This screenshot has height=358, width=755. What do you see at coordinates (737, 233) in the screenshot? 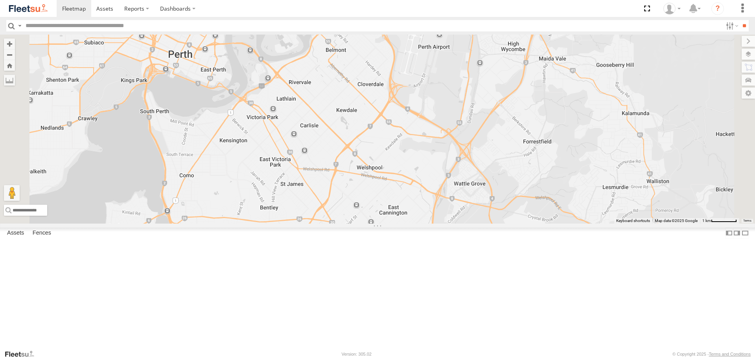
I see `label: Dock Summary Table to the Right` at bounding box center [737, 233].